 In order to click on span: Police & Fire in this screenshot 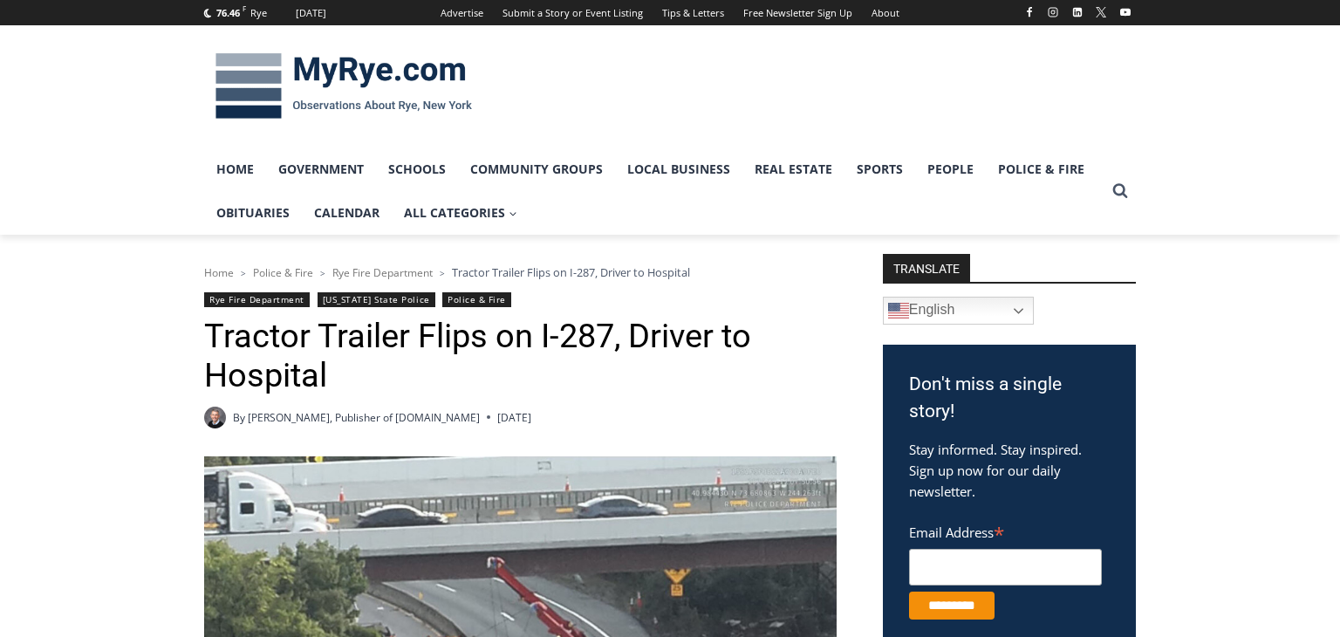, I will do `click(283, 272)`.